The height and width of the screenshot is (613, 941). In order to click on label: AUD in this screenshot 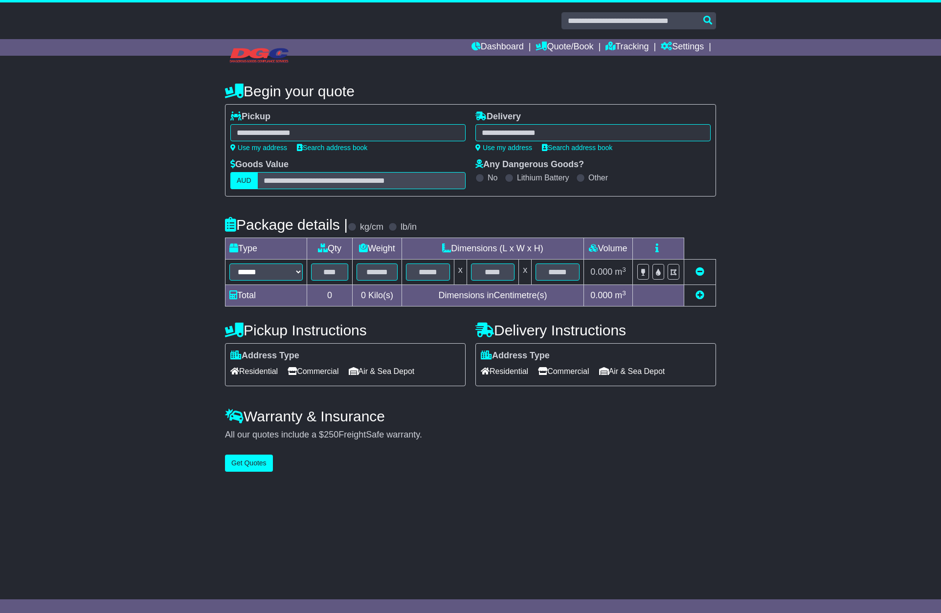, I will do `click(244, 180)`.